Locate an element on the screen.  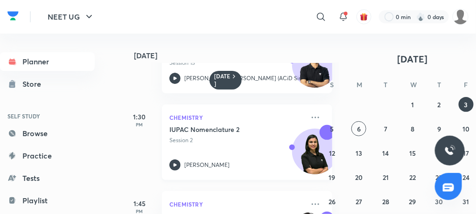
button: October 13, 2025 is located at coordinates (359, 153).